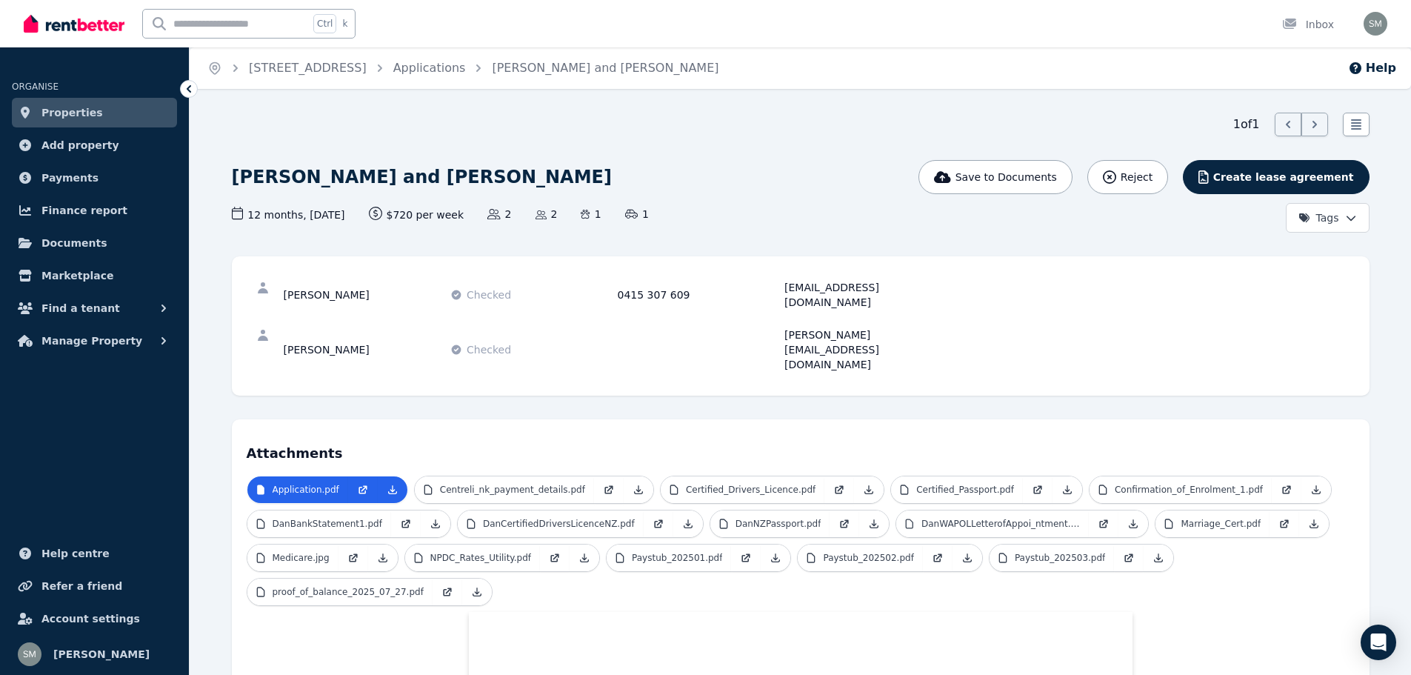  What do you see at coordinates (699, 295) in the screenshot?
I see `div: 0415 307 609` at bounding box center [699, 295].